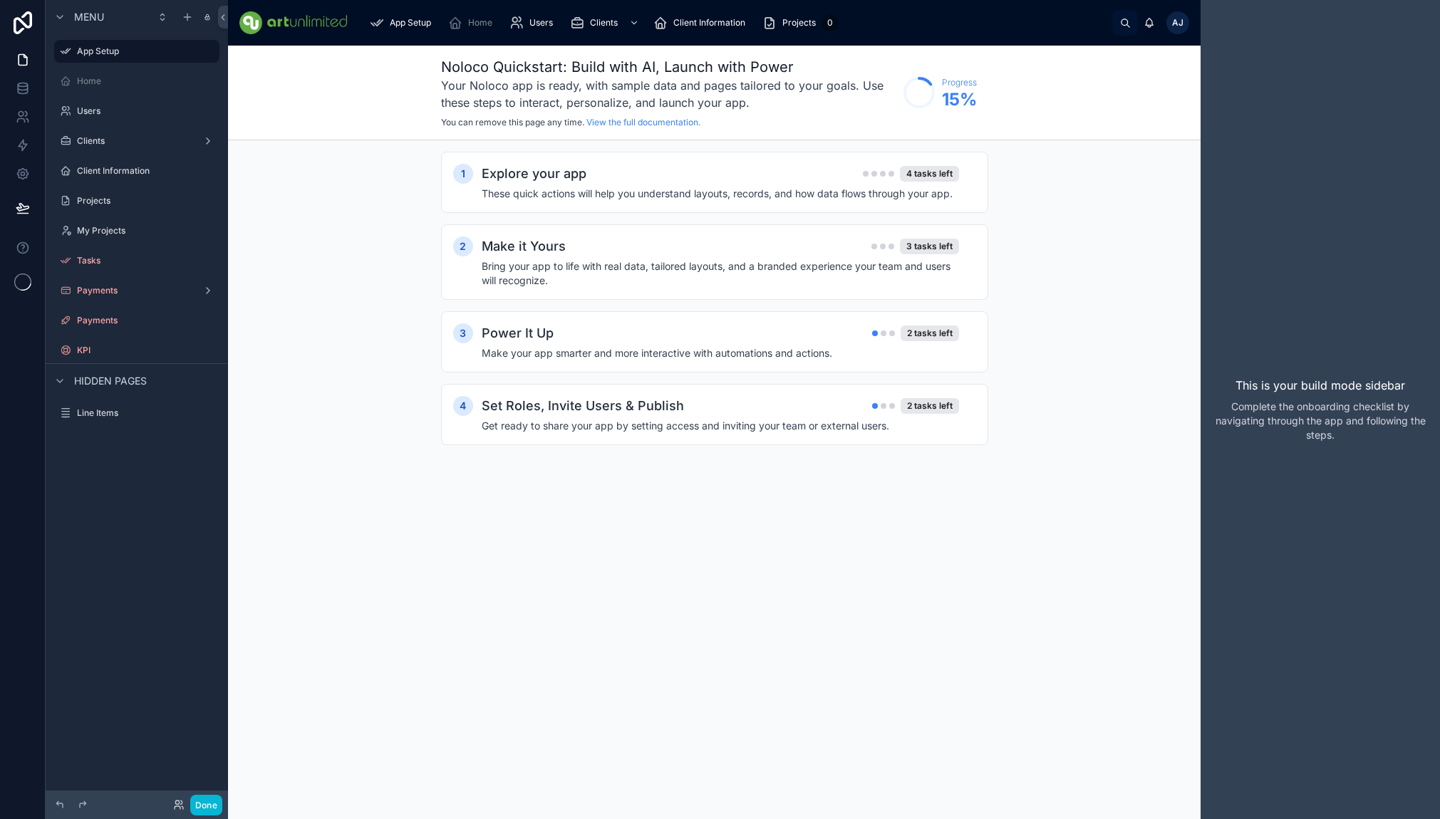 The image size is (1440, 819). I want to click on span: You can remove this page any time., so click(512, 122).